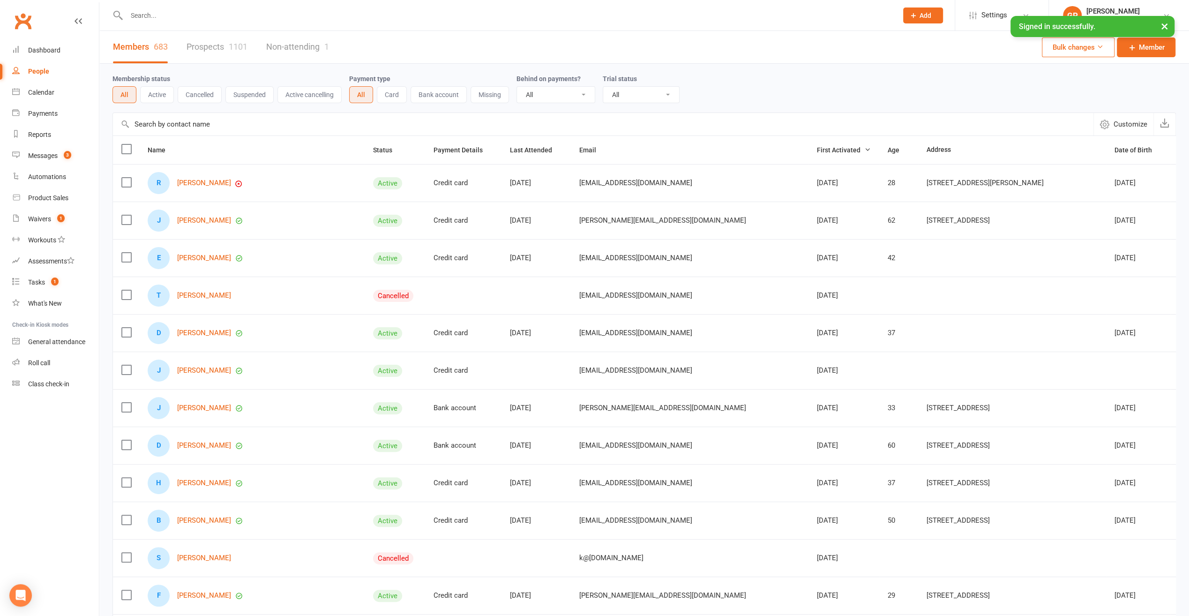 The image size is (1189, 616). Describe the element at coordinates (42, 240) in the screenshot. I see `div: Workouts` at that location.